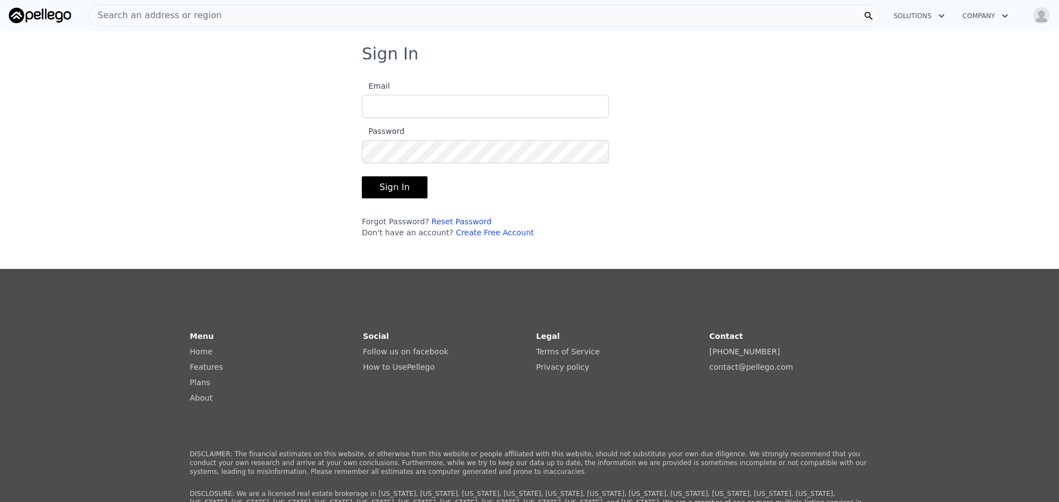  I want to click on a: Terms of Service, so click(567, 352).